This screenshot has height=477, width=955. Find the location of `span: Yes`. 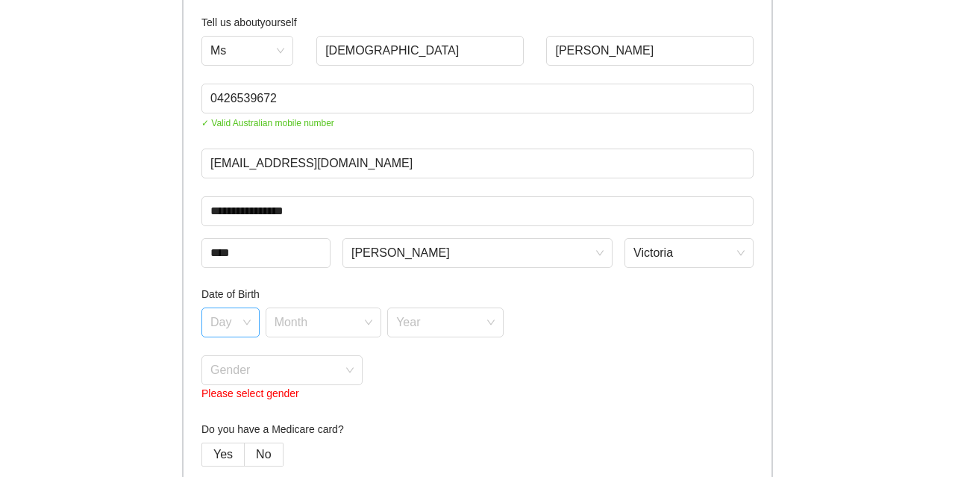

span: Yes is located at coordinates (223, 453).